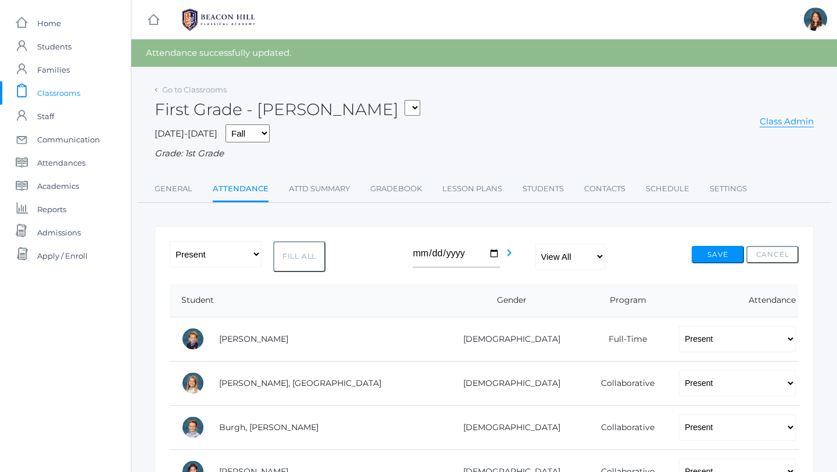 This screenshot has width=837, height=472. I want to click on a: Attd Summary, so click(319, 189).